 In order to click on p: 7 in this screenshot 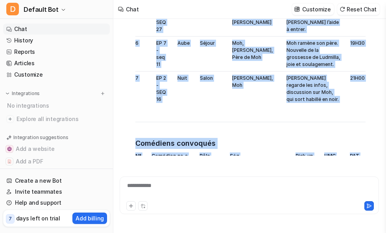, I will do `click(10, 219)`.